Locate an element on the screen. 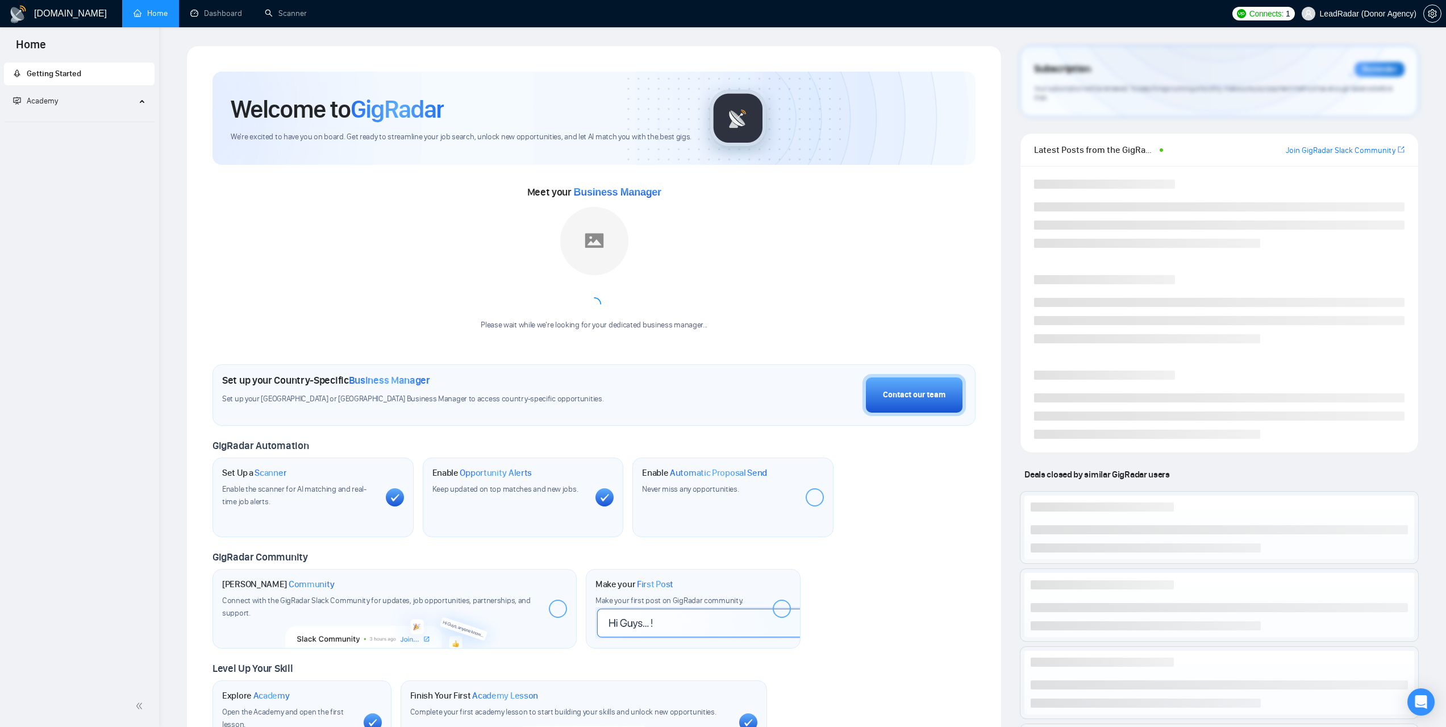 The image size is (1446, 727). span: fund-projection-screen is located at coordinates (17, 101).